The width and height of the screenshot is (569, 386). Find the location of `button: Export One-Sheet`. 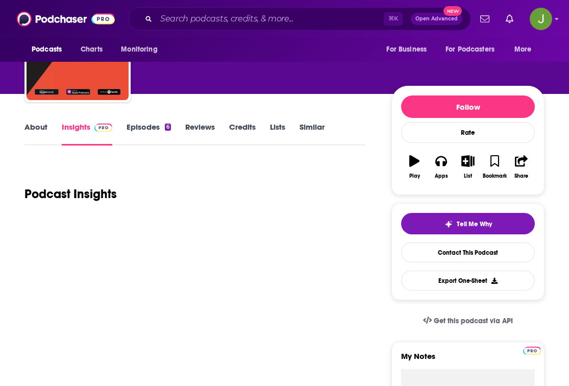

button: Export One-Sheet is located at coordinates (468, 280).